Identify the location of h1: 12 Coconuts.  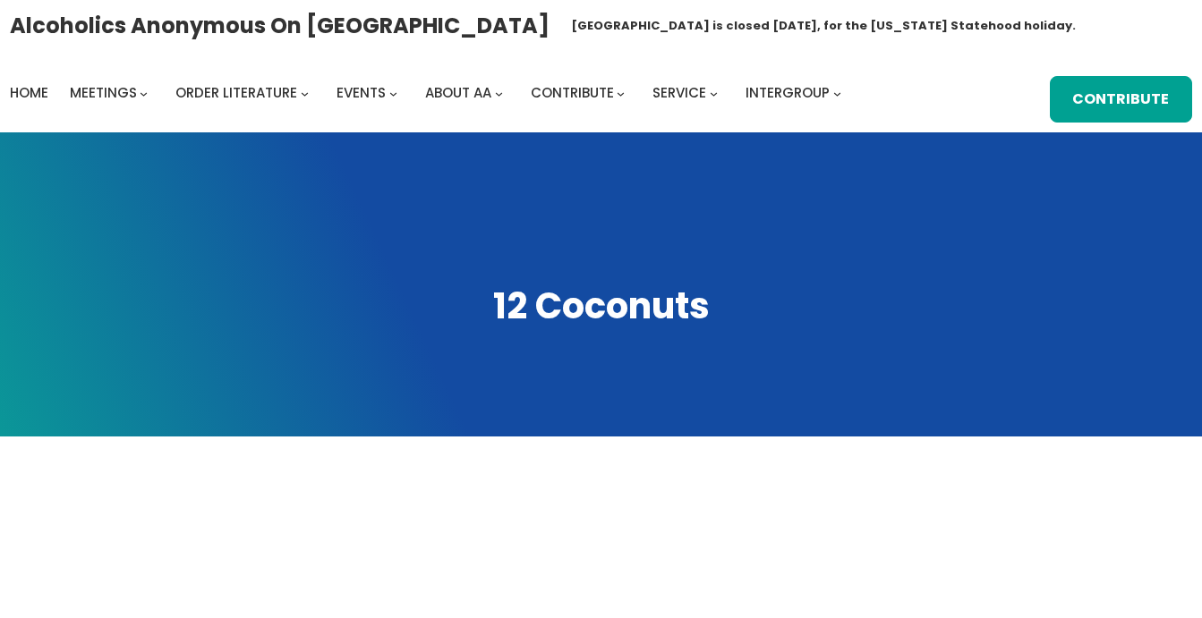
(600, 306).